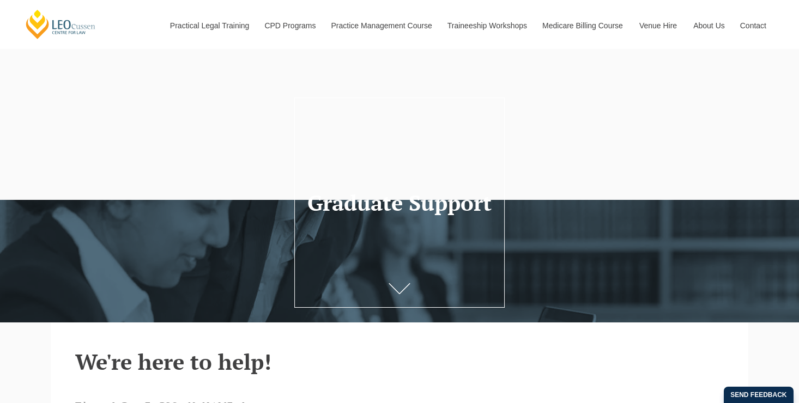 The width and height of the screenshot is (799, 403). Describe the element at coordinates (289, 26) in the screenshot. I see `a: CPD Programs` at that location.